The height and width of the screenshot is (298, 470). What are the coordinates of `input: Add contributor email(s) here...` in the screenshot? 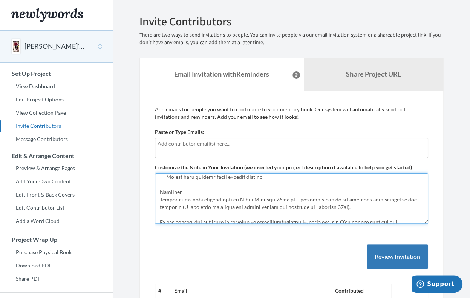 It's located at (291, 143).